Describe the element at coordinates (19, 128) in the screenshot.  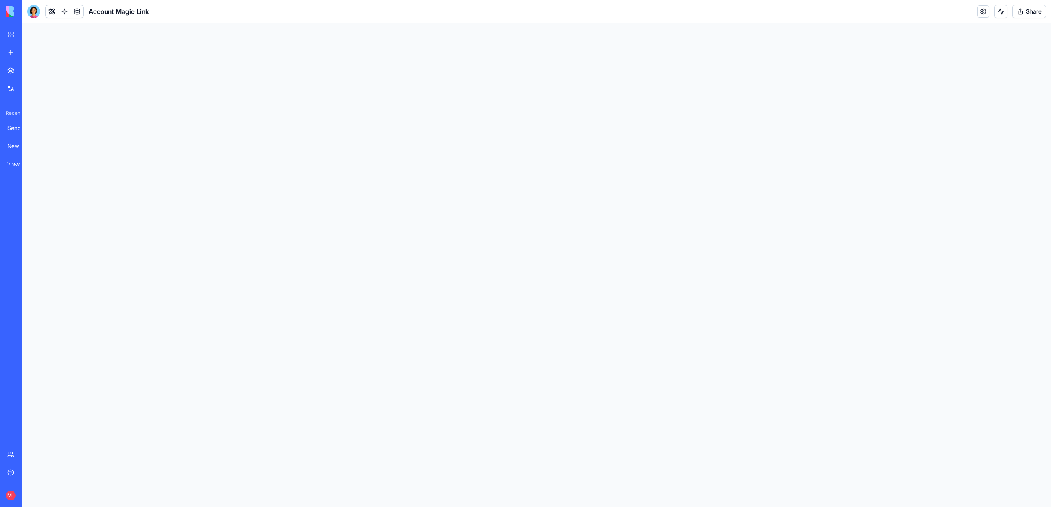
I see `a: Send Email` at that location.